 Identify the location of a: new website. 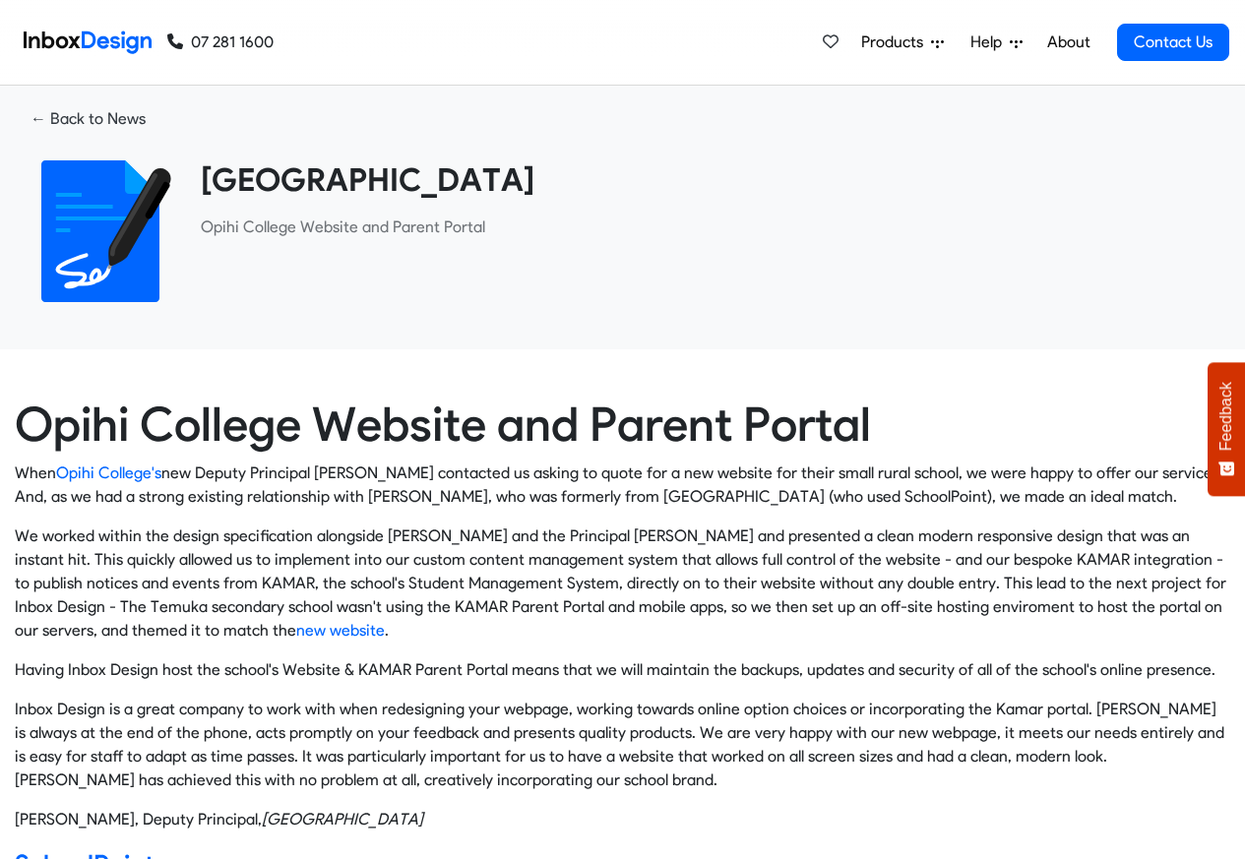
(341, 630).